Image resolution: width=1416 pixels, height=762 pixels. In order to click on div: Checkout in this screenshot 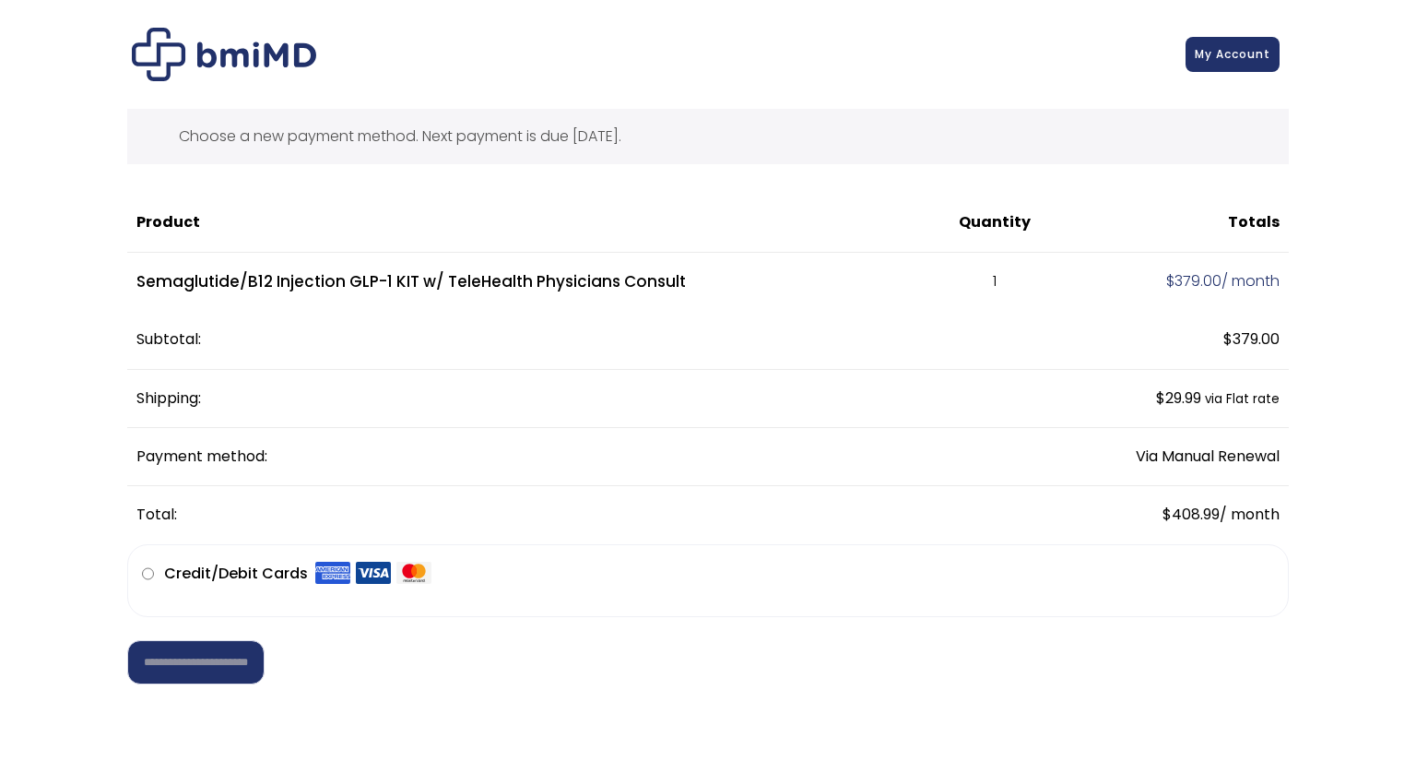, I will do `click(224, 54)`.